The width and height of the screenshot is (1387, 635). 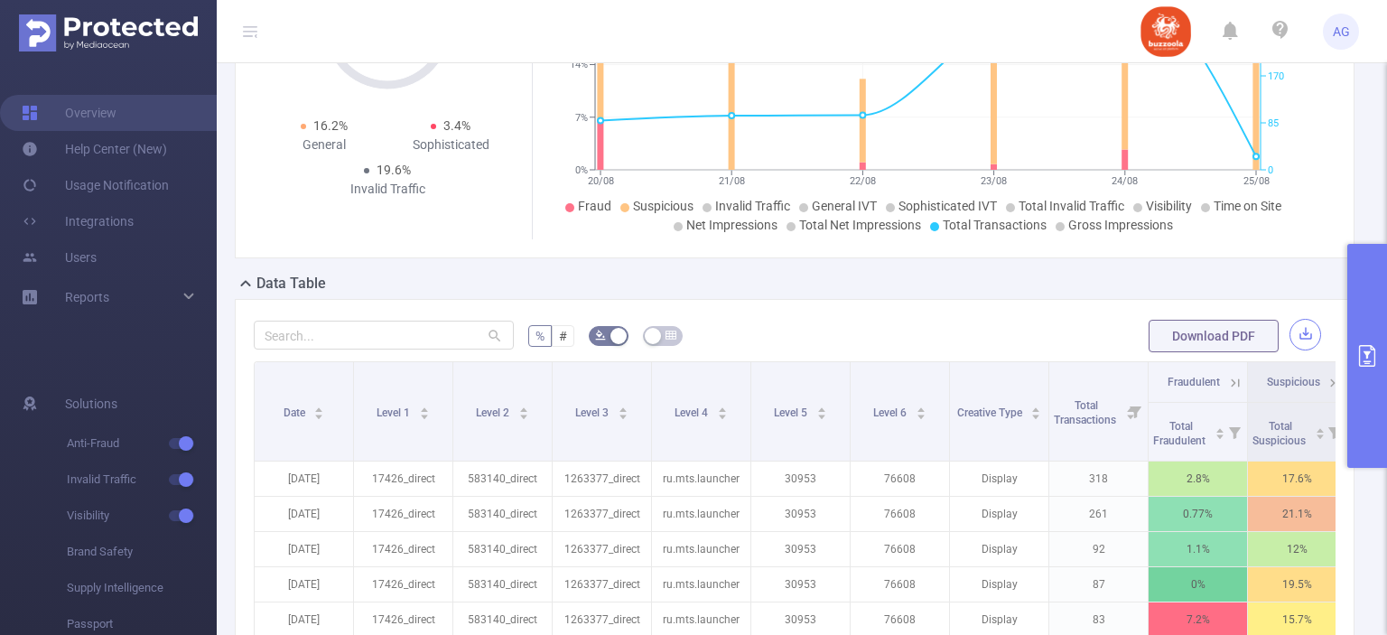 I want to click on span: Gross Impressions, so click(x=1121, y=225).